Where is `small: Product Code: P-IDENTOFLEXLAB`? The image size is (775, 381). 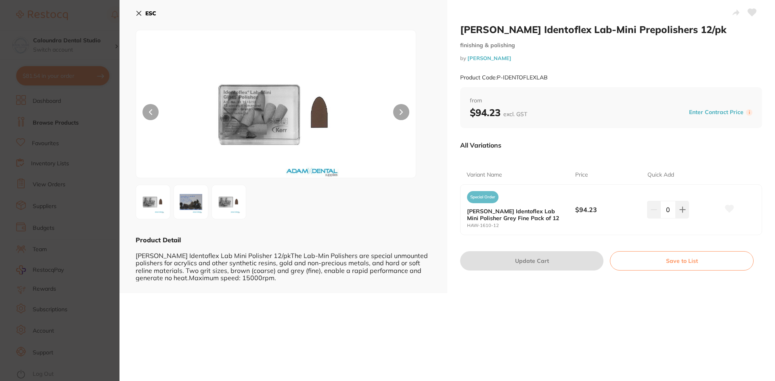
small: Product Code: P-IDENTOFLEXLAB is located at coordinates (504, 77).